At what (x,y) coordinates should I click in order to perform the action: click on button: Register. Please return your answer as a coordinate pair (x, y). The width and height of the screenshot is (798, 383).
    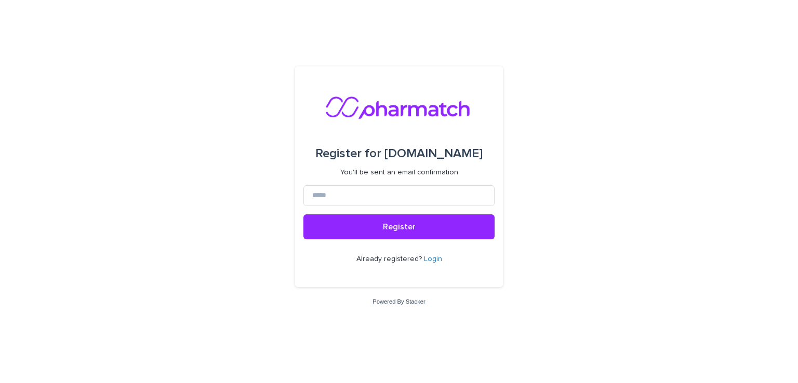
    Looking at the image, I should click on (399, 227).